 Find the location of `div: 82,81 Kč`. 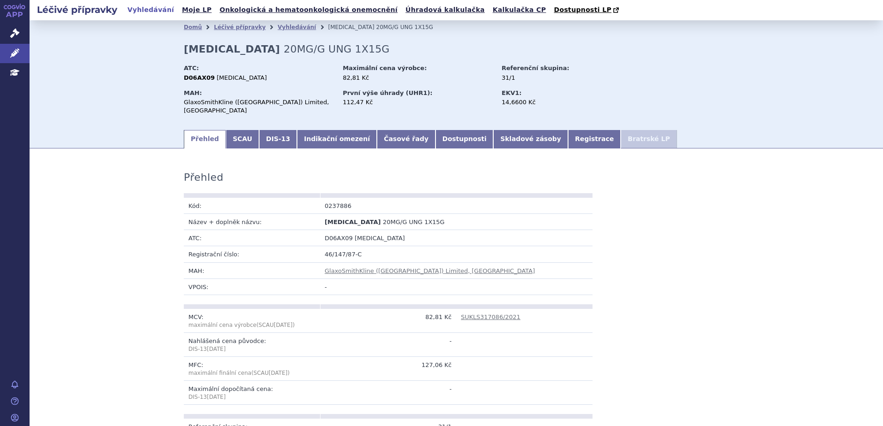

div: 82,81 Kč is located at coordinates (417, 78).